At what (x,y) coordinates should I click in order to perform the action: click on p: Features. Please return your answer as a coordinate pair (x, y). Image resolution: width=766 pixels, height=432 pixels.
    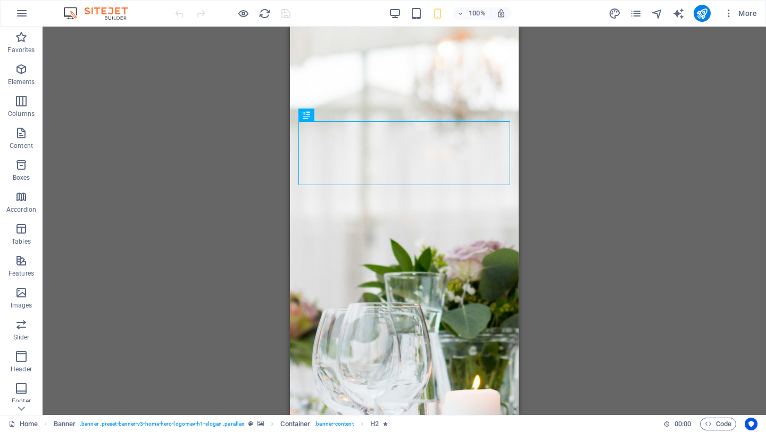
    Looking at the image, I should click on (21, 273).